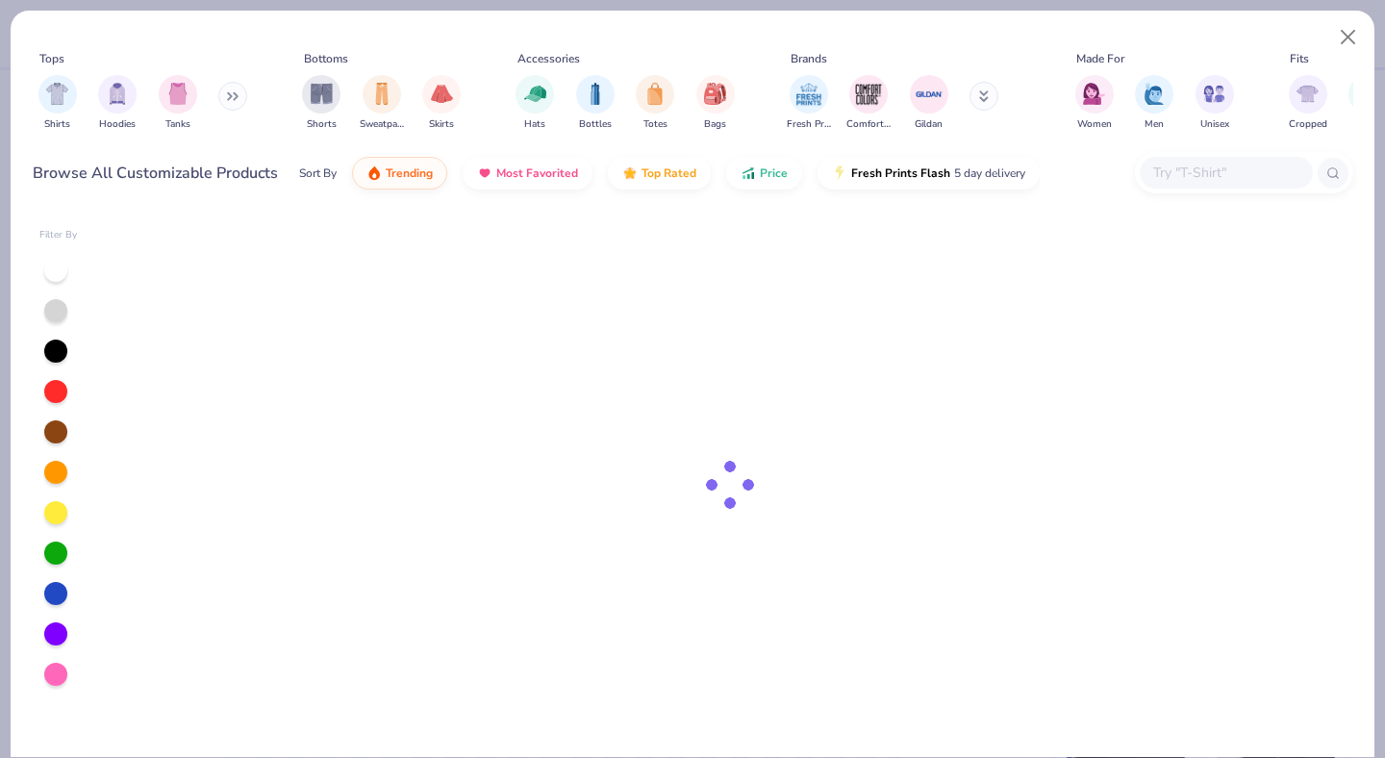 The image size is (1385, 758). Describe the element at coordinates (929, 94) in the screenshot. I see `img: Gildan Image` at that location.